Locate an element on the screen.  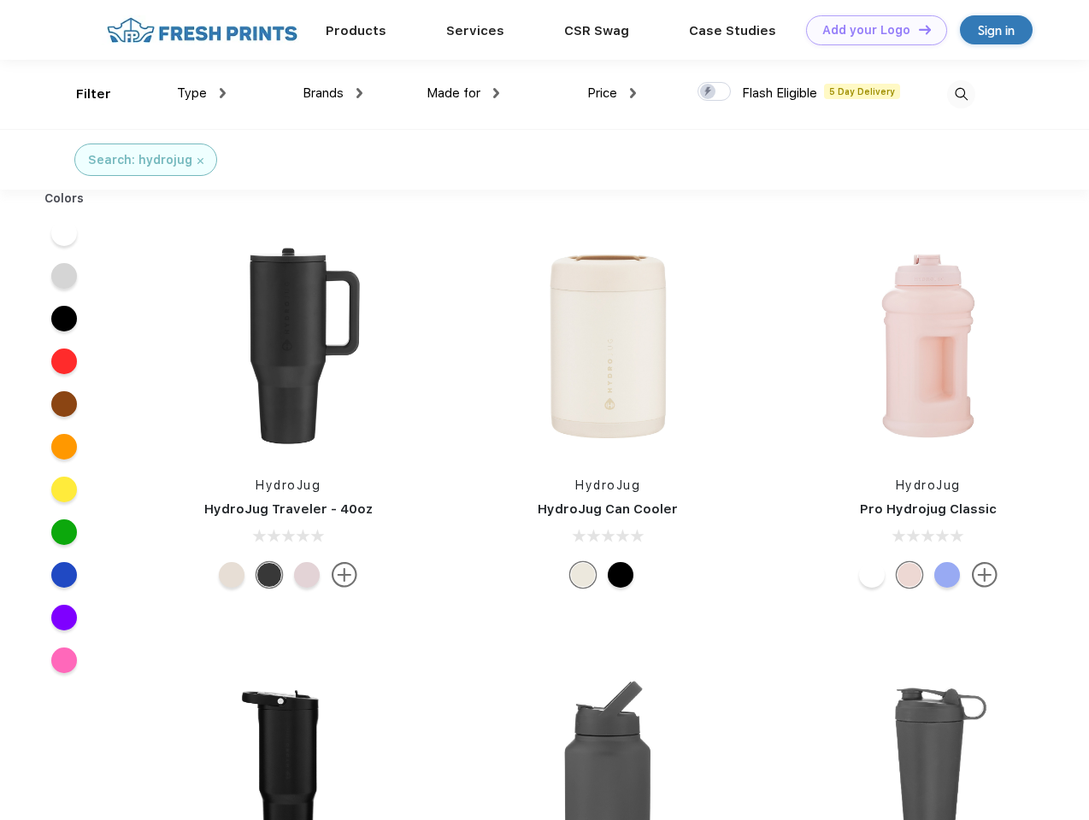
img: desktop_search.svg is located at coordinates (960, 94).